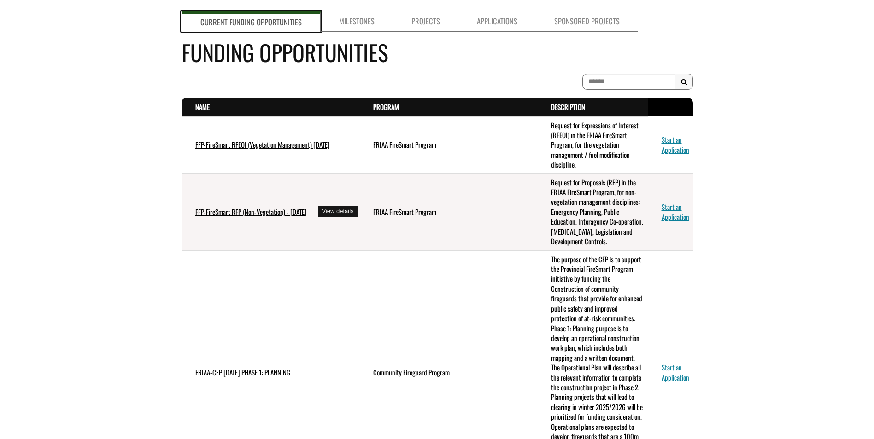  What do you see at coordinates (629, 82) in the screenshot?
I see `input: To search on partial text, use the asterisk (*) wildcard character.` at bounding box center [629, 82].